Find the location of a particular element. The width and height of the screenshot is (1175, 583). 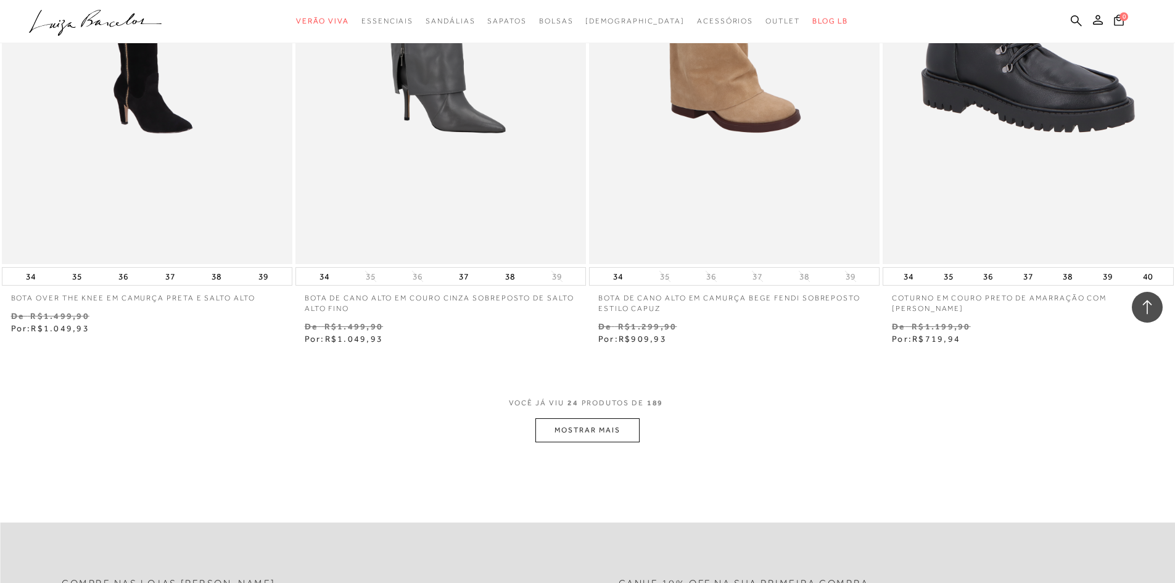

span: Sandálias is located at coordinates (450, 21).